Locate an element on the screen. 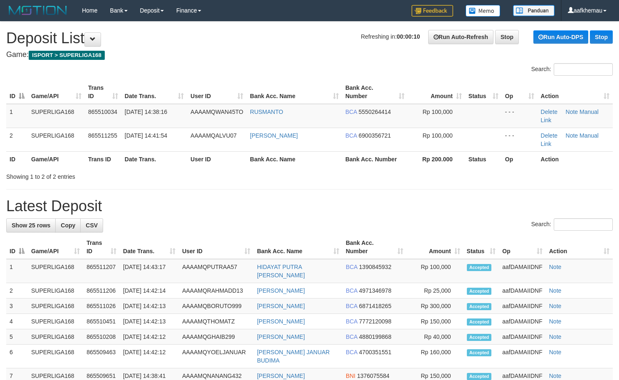  a: Run Auto-Refresh is located at coordinates (461, 37).